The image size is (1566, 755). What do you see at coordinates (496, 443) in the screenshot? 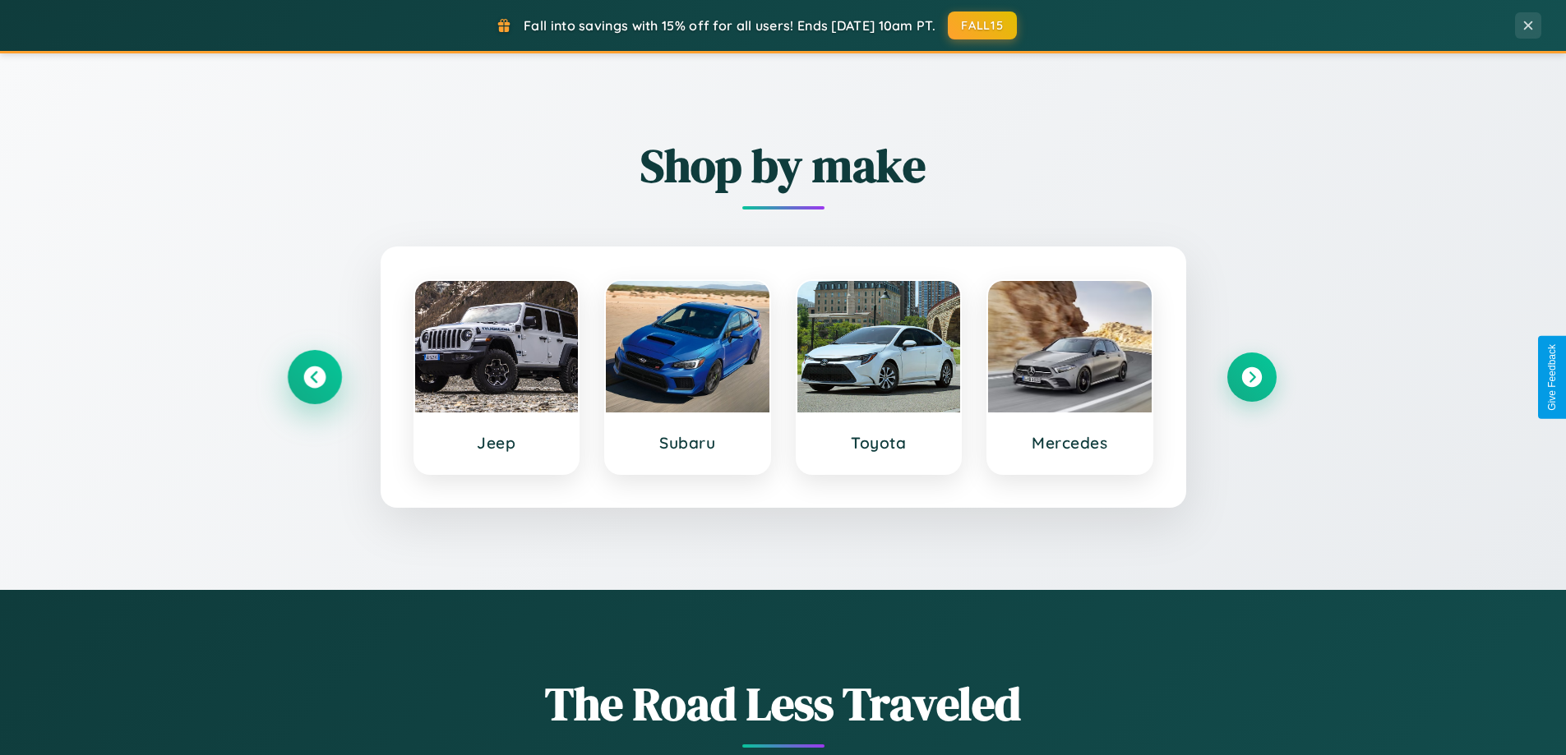
I see `h3: Jeep` at bounding box center [496, 443].